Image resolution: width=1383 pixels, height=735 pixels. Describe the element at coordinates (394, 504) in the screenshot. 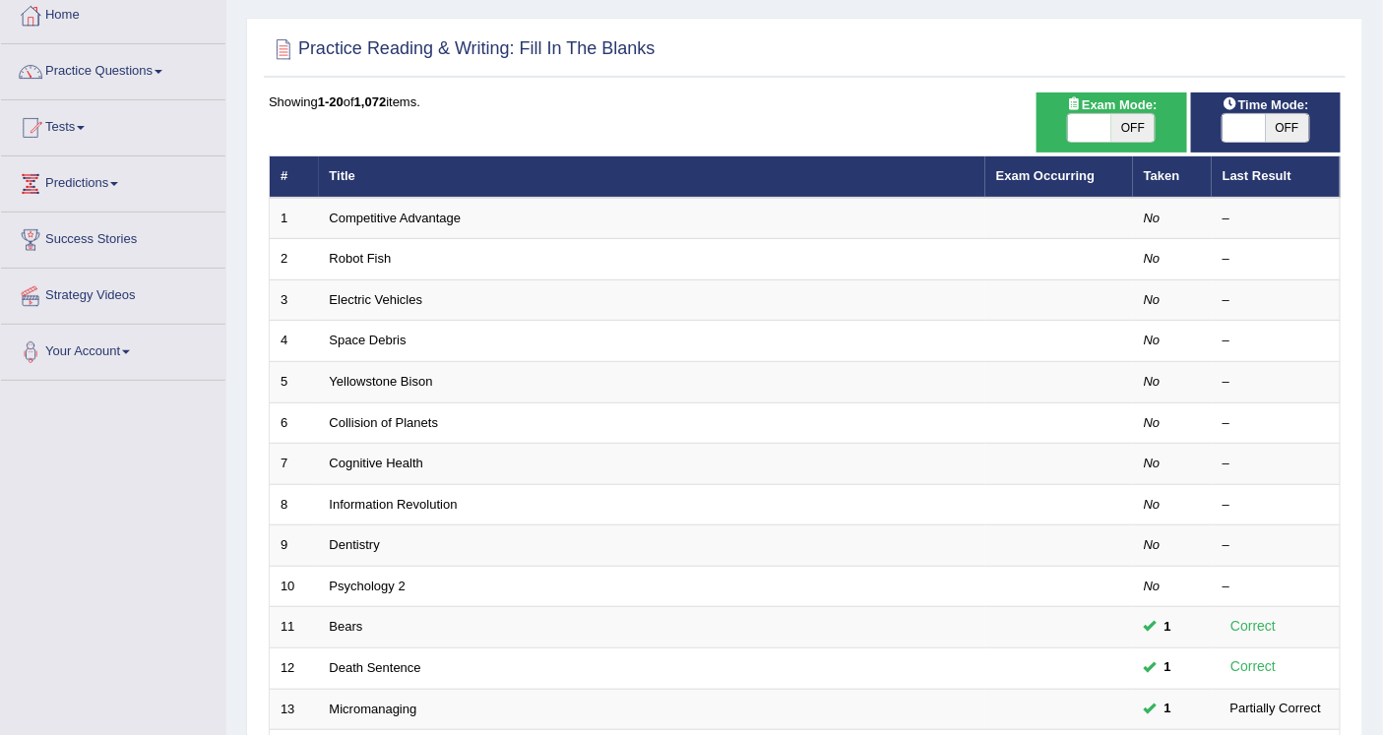

I see `a: Information Revolution` at that location.